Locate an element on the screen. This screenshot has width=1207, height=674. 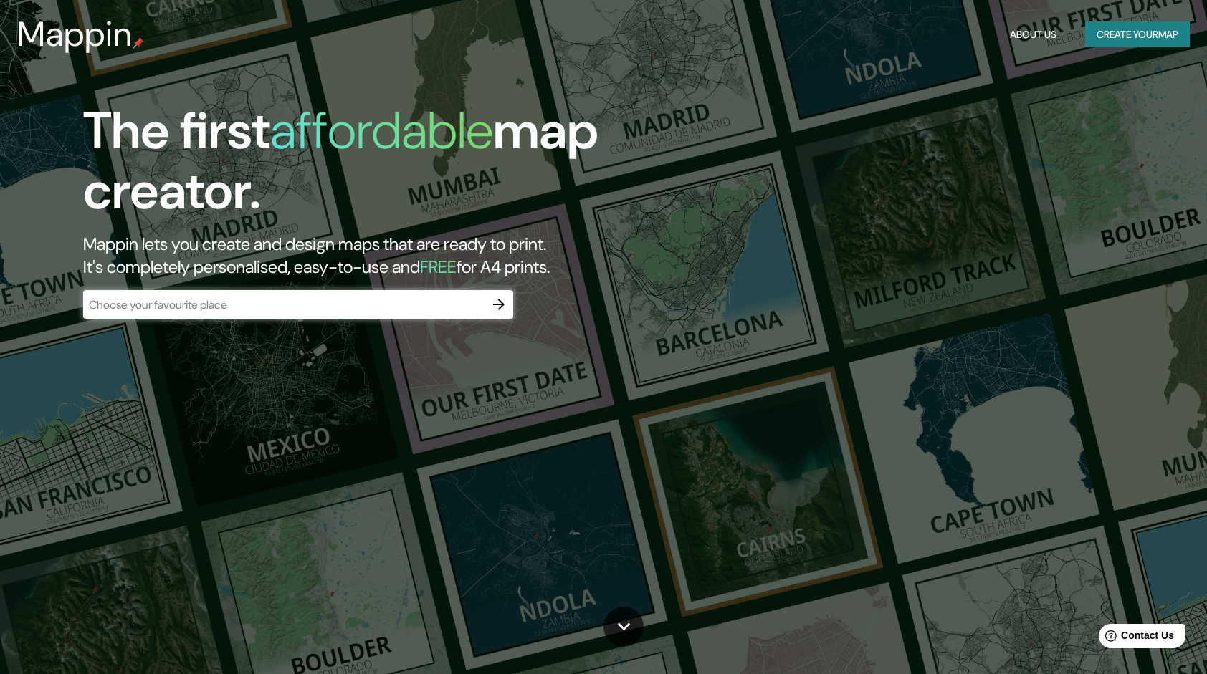
span: Contact Us is located at coordinates (68, 17).